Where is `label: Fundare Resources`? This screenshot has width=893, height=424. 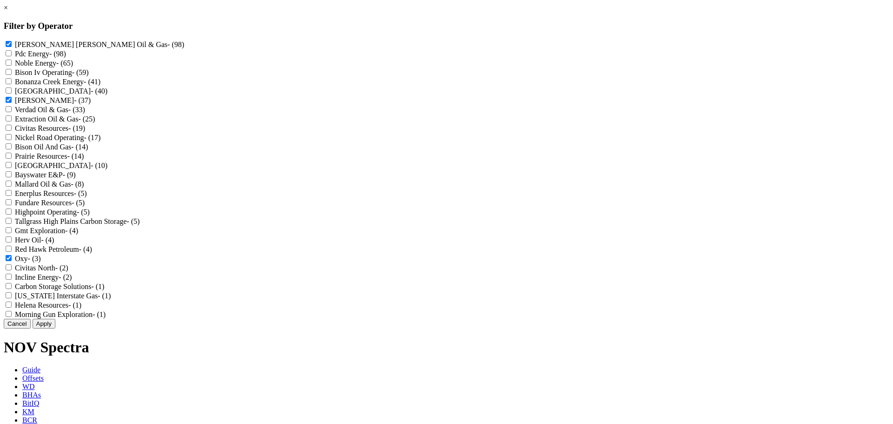
label: Fundare Resources is located at coordinates (50, 202).